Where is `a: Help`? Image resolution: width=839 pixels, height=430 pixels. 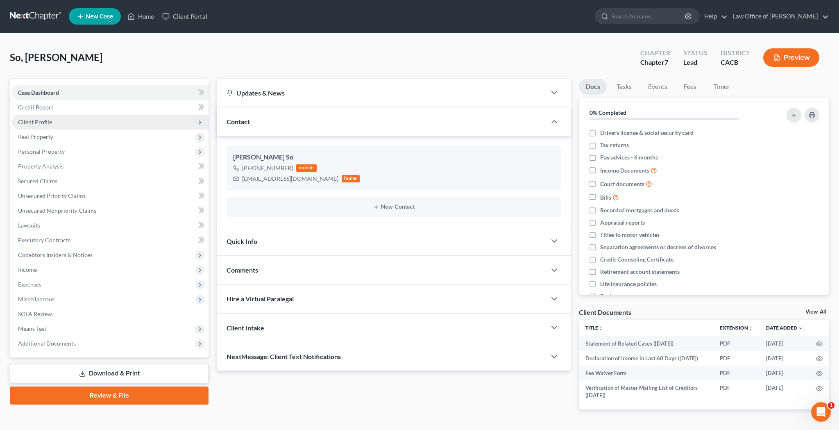
a: Help is located at coordinates (714, 16).